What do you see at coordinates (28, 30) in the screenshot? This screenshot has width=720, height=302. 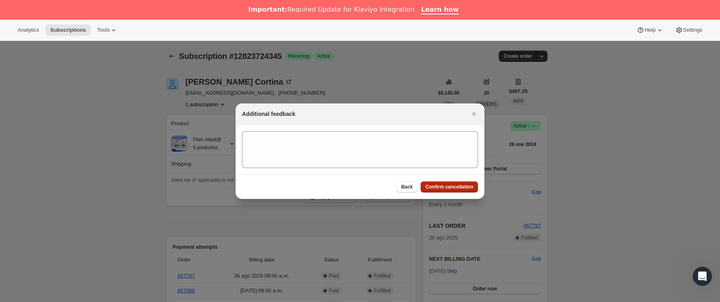 I see `span: Analytics` at bounding box center [28, 30].